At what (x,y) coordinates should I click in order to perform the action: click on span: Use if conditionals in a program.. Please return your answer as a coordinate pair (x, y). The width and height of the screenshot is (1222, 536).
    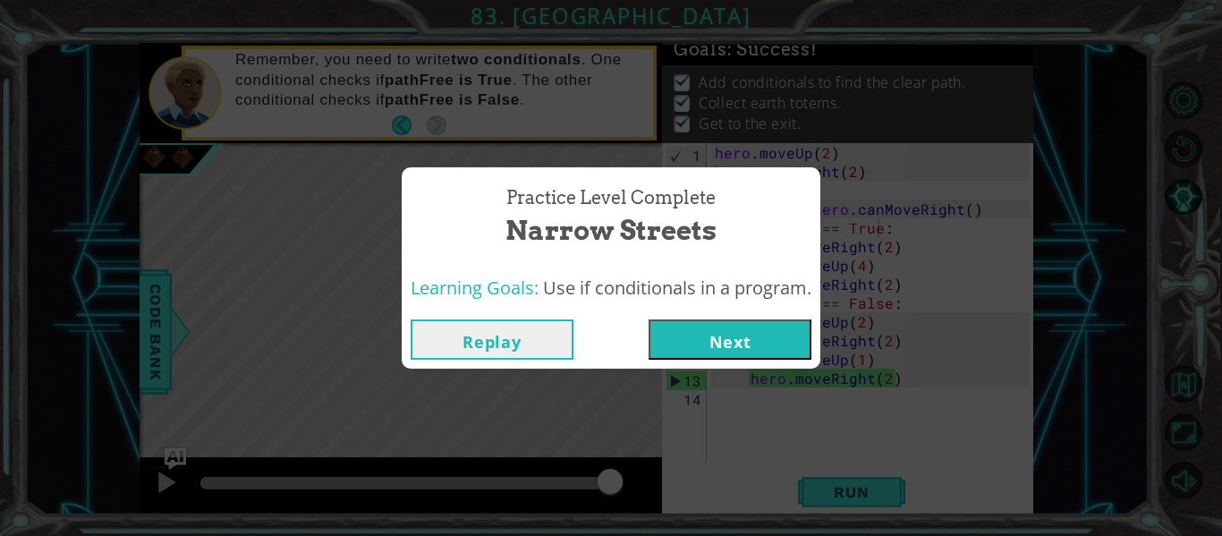
    Looking at the image, I should click on (677, 287).